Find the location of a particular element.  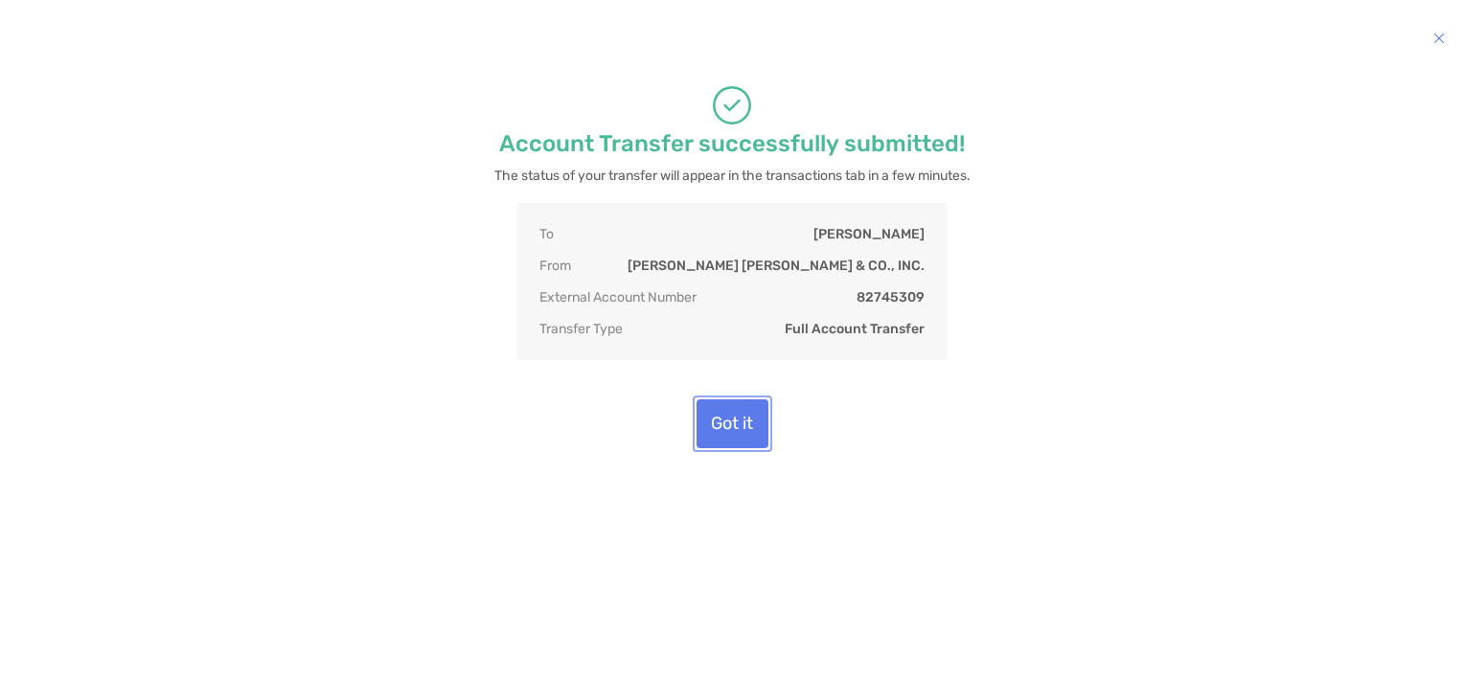

p: Transfer Type is located at coordinates (581, 329).